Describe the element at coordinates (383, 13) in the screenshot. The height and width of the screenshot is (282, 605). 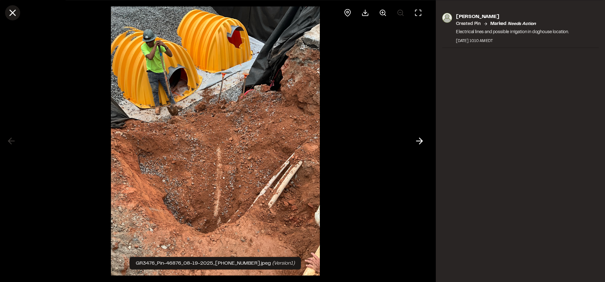
I see `button: Zoom in` at that location.